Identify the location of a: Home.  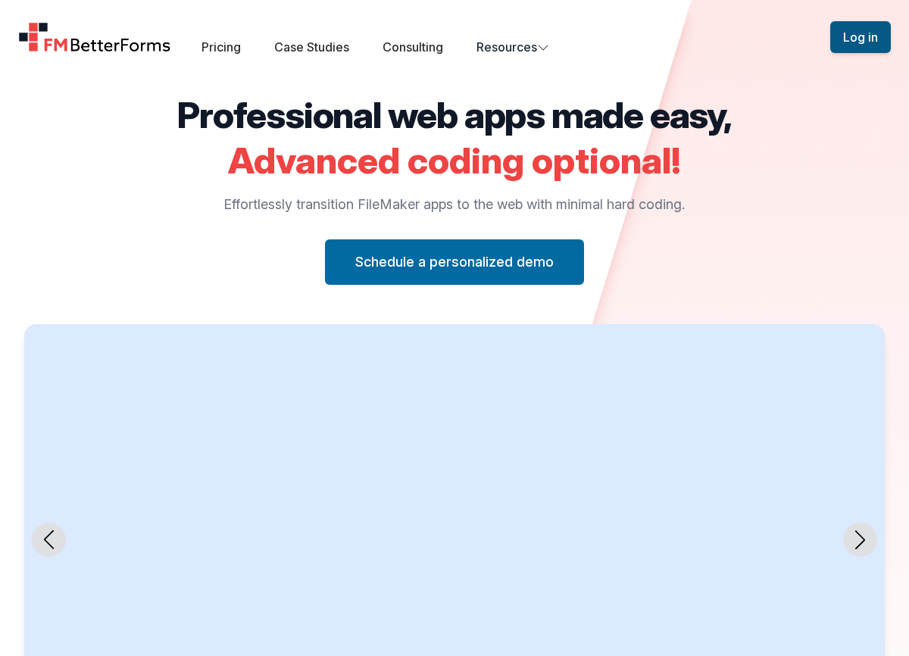
(95, 37).